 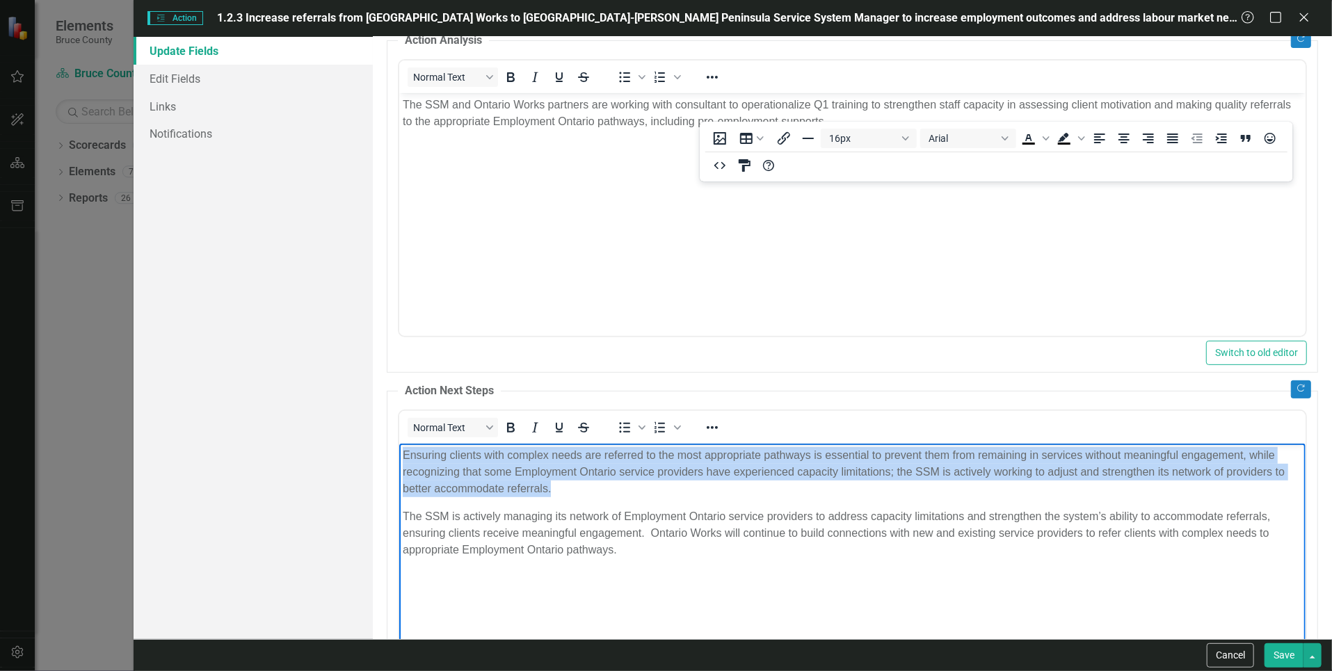 What do you see at coordinates (443, 40) in the screenshot?
I see `legend: Action Analysis` at bounding box center [443, 40].